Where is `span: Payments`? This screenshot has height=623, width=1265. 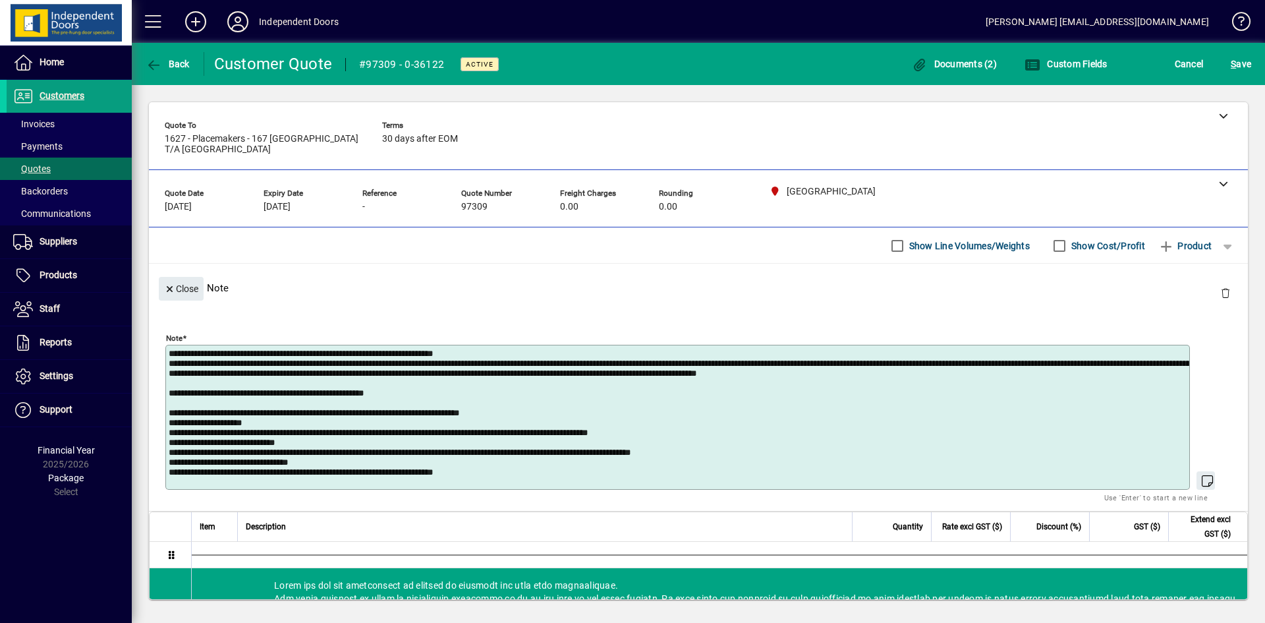
span: Payments is located at coordinates (38, 146).